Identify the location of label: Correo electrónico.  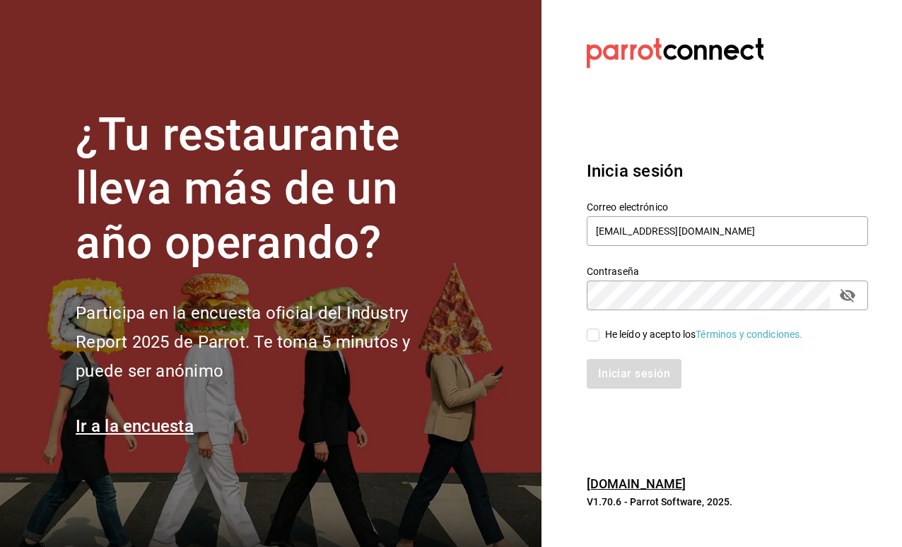
(727, 206).